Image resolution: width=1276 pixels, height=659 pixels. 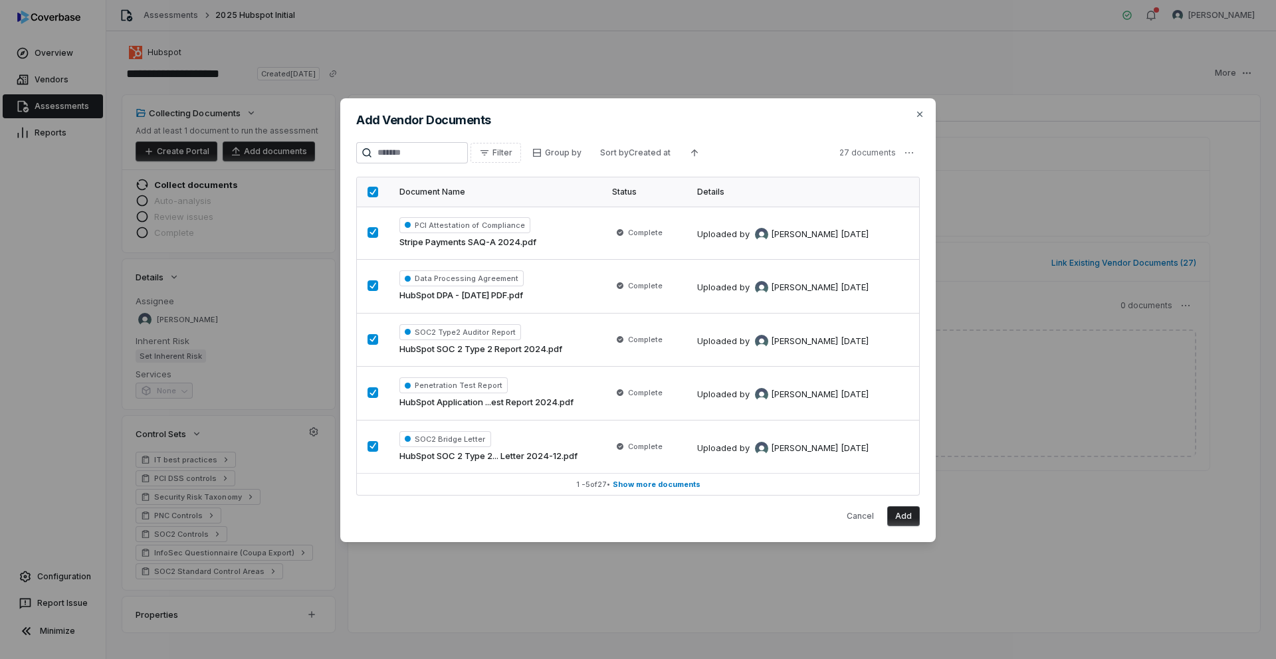 I want to click on div: Details, so click(x=803, y=192).